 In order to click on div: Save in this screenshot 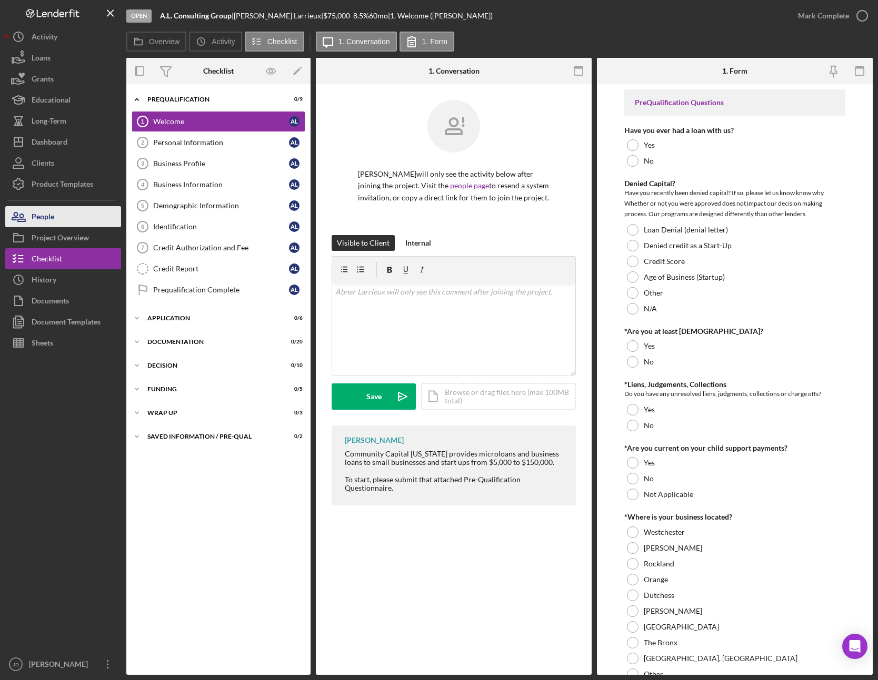, I will do `click(374, 397)`.